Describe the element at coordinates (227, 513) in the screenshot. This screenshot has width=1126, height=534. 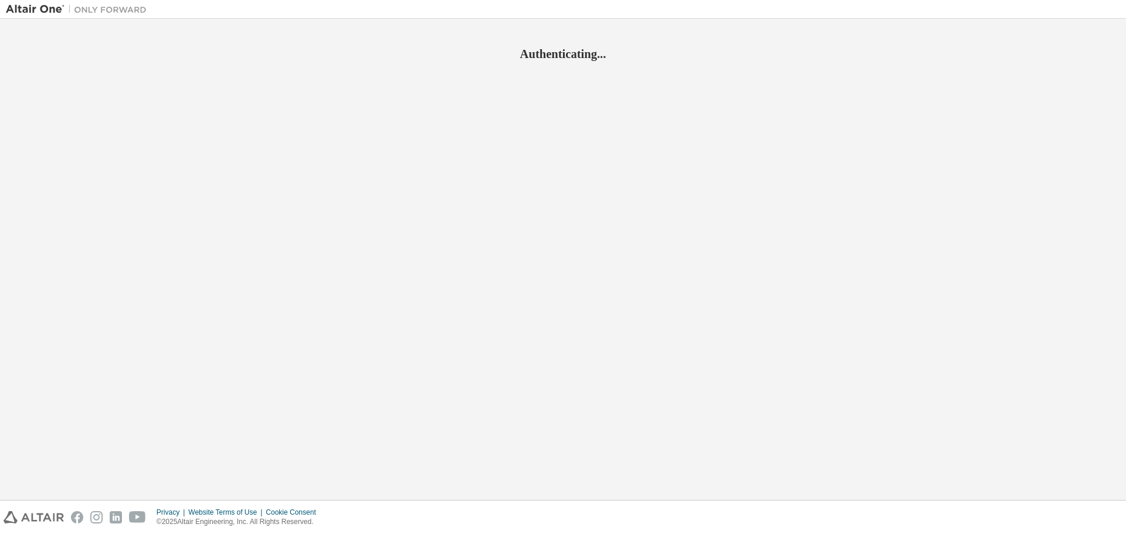
I see `div: Website Terms of Use` at that location.